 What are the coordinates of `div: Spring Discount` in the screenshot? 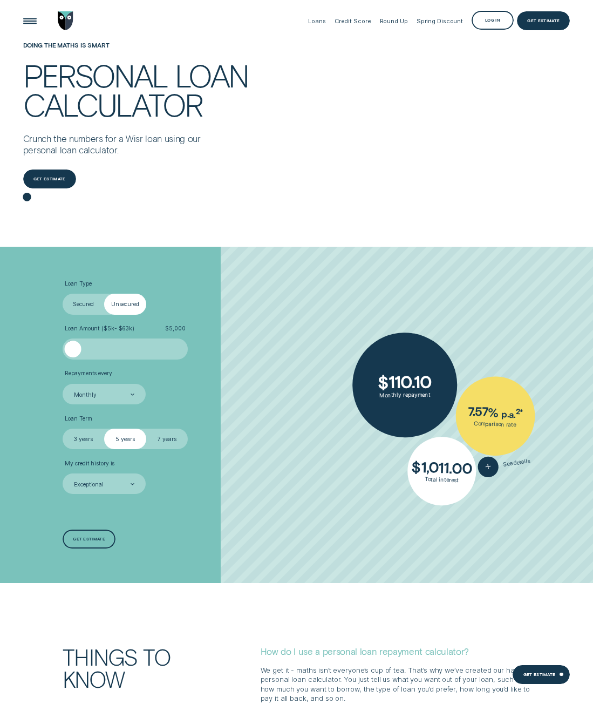 It's located at (440, 21).